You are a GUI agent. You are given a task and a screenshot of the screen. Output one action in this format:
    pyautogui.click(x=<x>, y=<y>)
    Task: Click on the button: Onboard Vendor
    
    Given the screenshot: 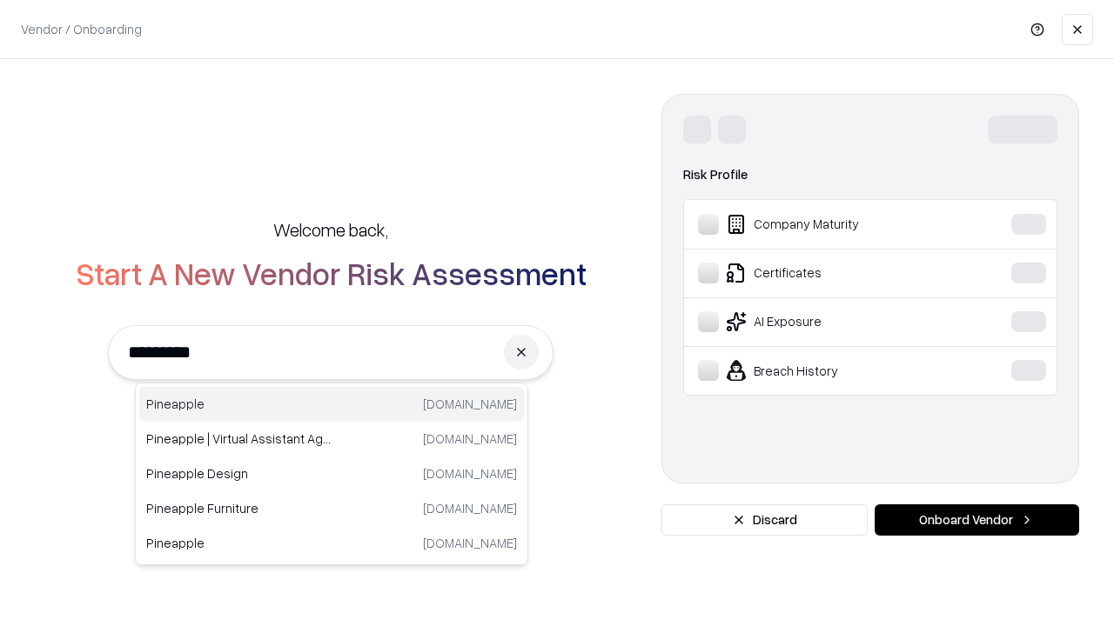 What is the action you would take?
    pyautogui.click(x=976, y=520)
    